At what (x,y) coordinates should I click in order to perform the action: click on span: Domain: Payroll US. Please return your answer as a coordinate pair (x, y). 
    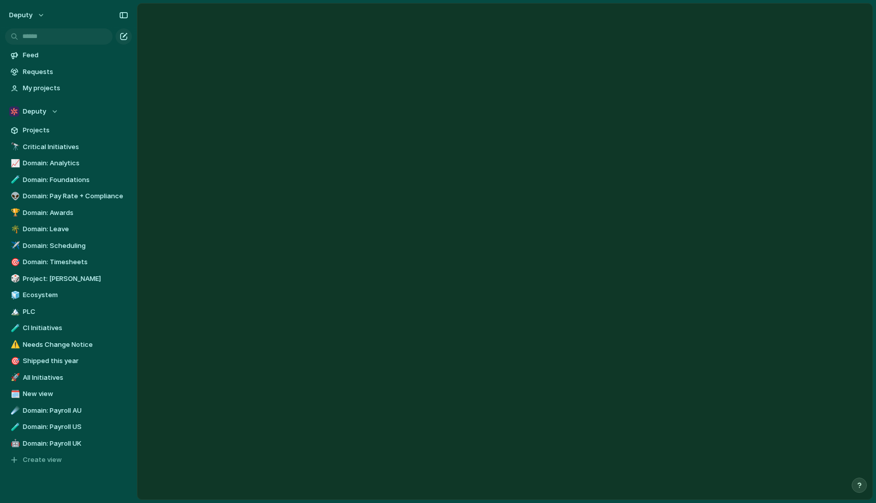
    Looking at the image, I should click on (76, 427).